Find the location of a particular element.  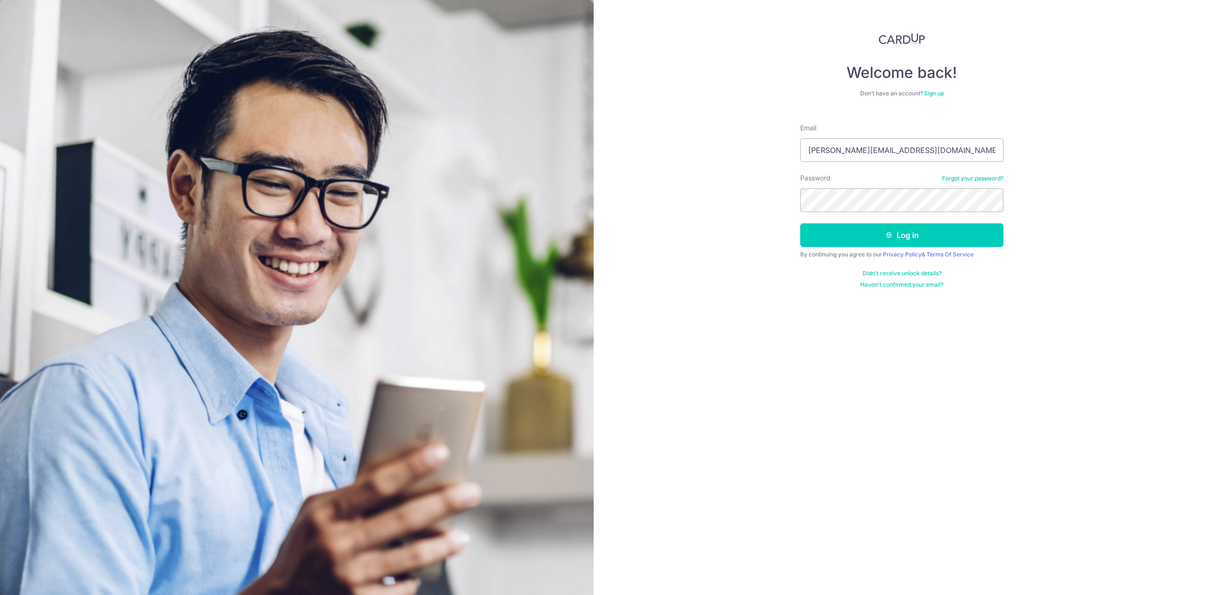

div: By continuing you agree to our & is located at coordinates (902, 255).